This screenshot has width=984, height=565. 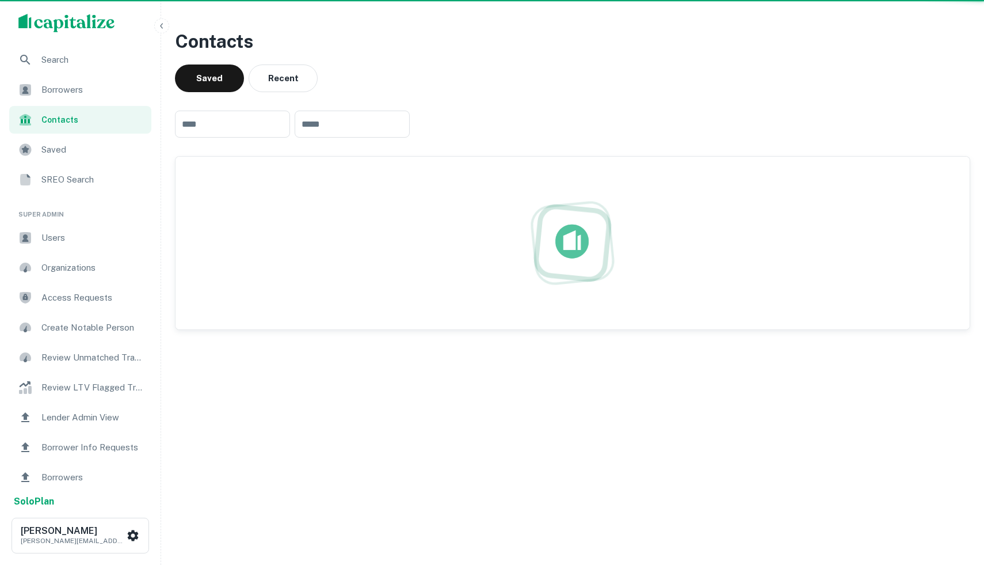 I want to click on div: Users, so click(x=80, y=238).